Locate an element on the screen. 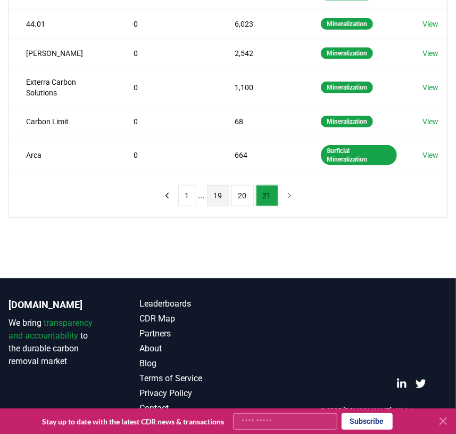 The width and height of the screenshot is (456, 434). td: 1,100 is located at coordinates (261, 87).